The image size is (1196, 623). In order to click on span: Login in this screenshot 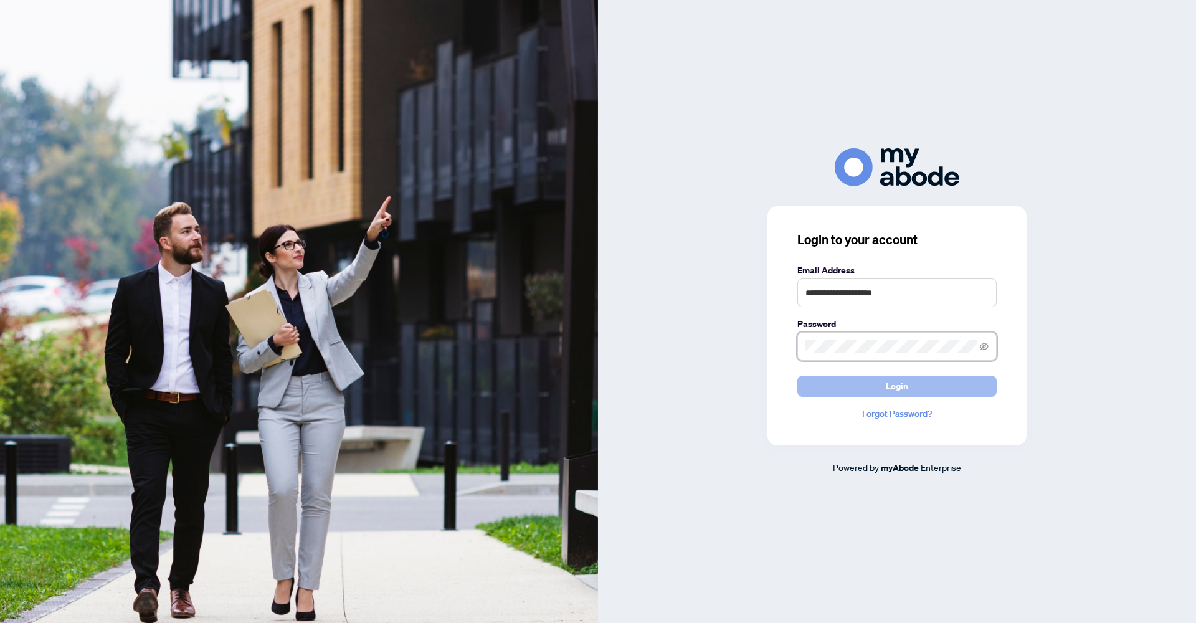, I will do `click(897, 386)`.